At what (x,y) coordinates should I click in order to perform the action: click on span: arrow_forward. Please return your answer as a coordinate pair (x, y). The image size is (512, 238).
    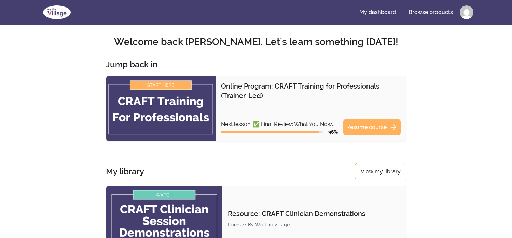
    Looking at the image, I should click on (394, 127).